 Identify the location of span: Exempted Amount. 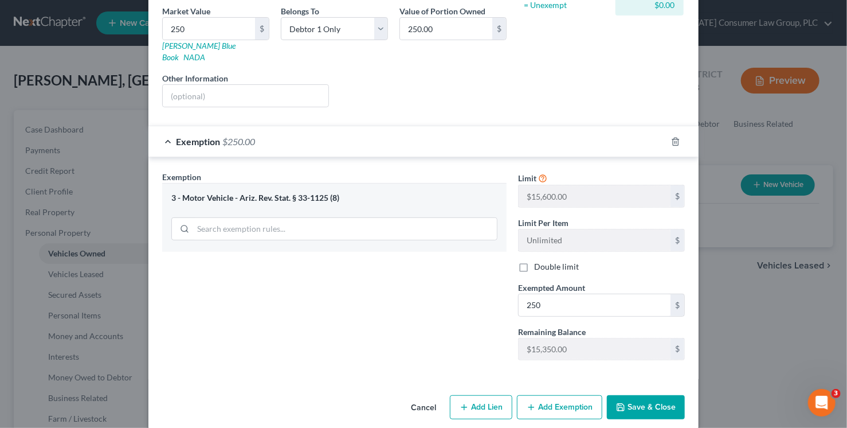
(551, 287).